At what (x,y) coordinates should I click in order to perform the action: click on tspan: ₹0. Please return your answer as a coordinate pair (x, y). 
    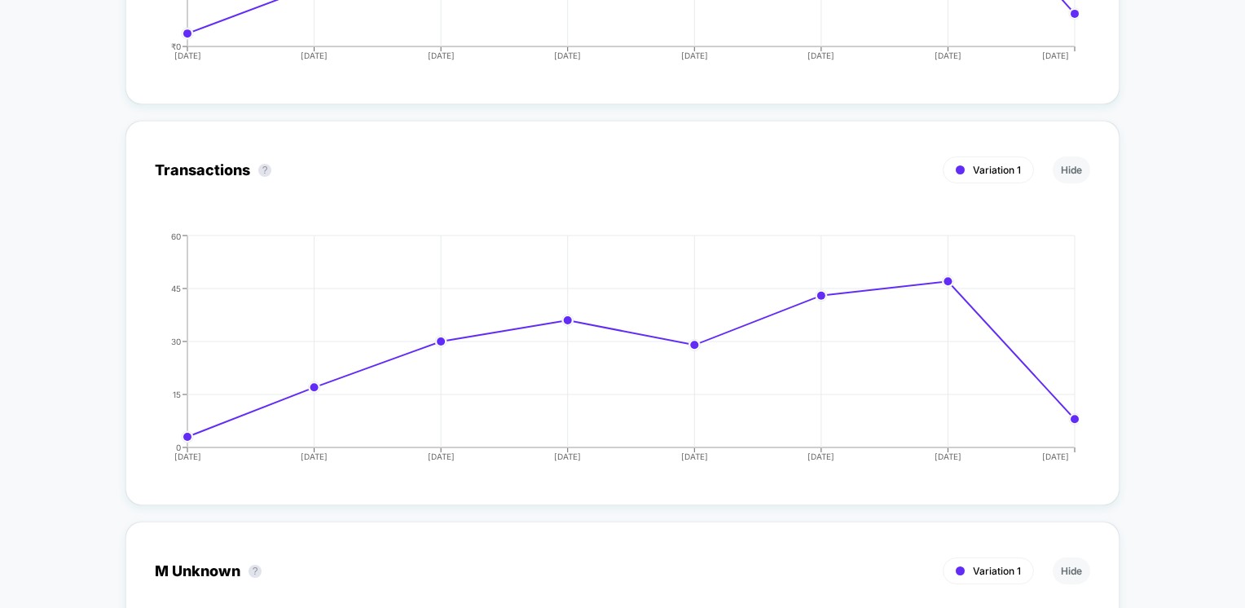
    Looking at the image, I should click on (176, 46).